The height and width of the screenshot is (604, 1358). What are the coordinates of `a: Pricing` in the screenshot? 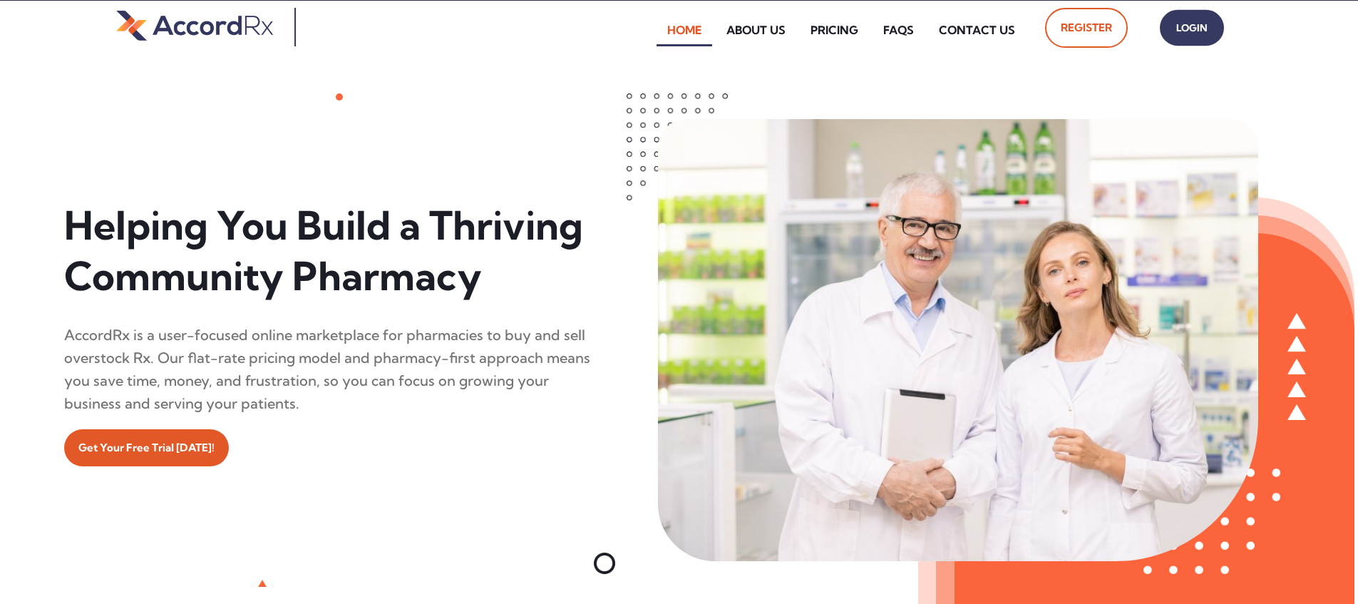 It's located at (834, 30).